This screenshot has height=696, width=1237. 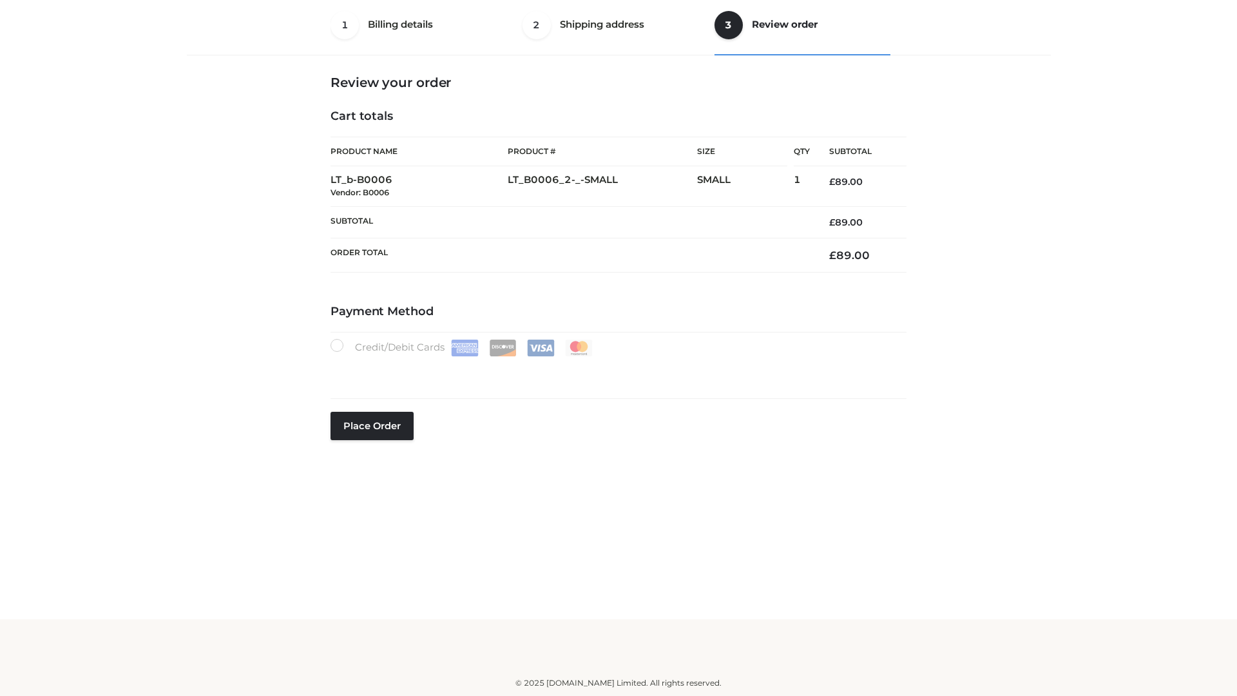 What do you see at coordinates (541, 348) in the screenshot?
I see `img: Visa` at bounding box center [541, 348].